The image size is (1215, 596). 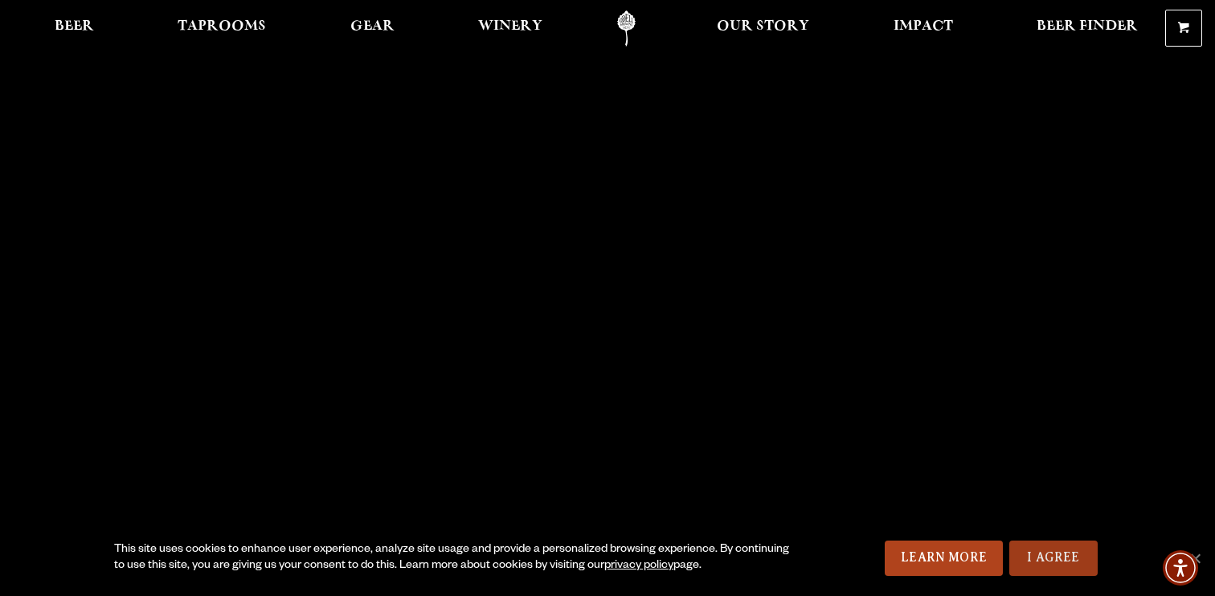 What do you see at coordinates (1180, 568) in the screenshot?
I see `div: Accessibility Menu` at bounding box center [1180, 568].